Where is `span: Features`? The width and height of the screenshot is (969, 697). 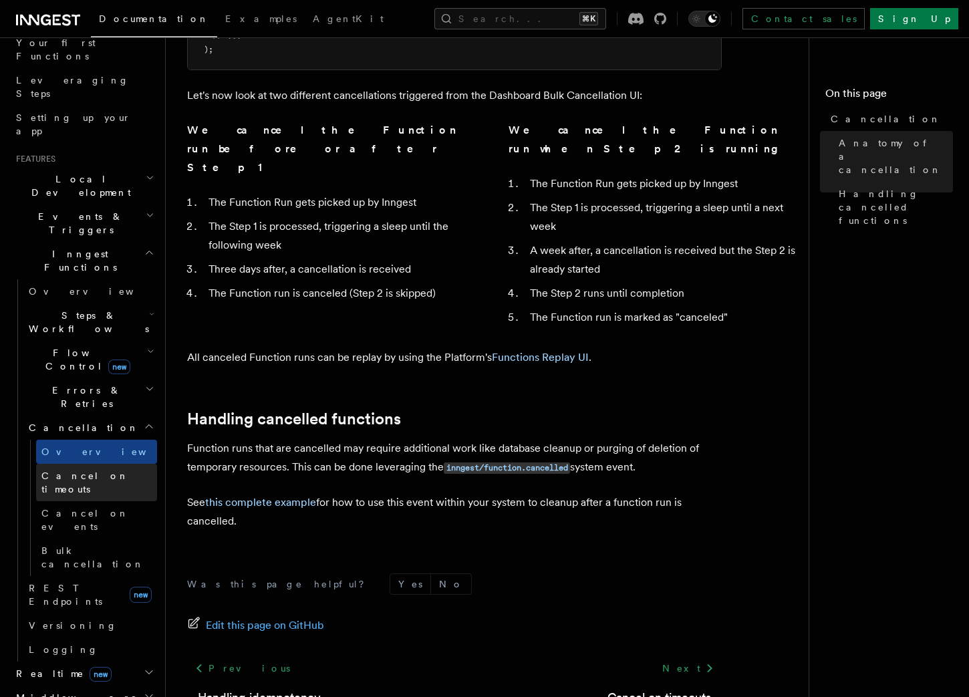 span: Features is located at coordinates (33, 159).